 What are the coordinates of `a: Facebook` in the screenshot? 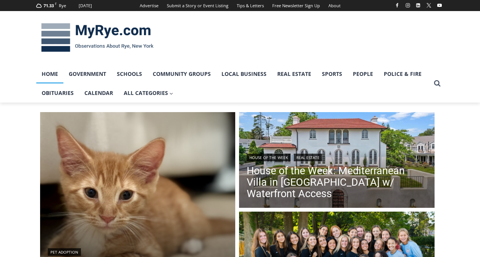 It's located at (397, 5).